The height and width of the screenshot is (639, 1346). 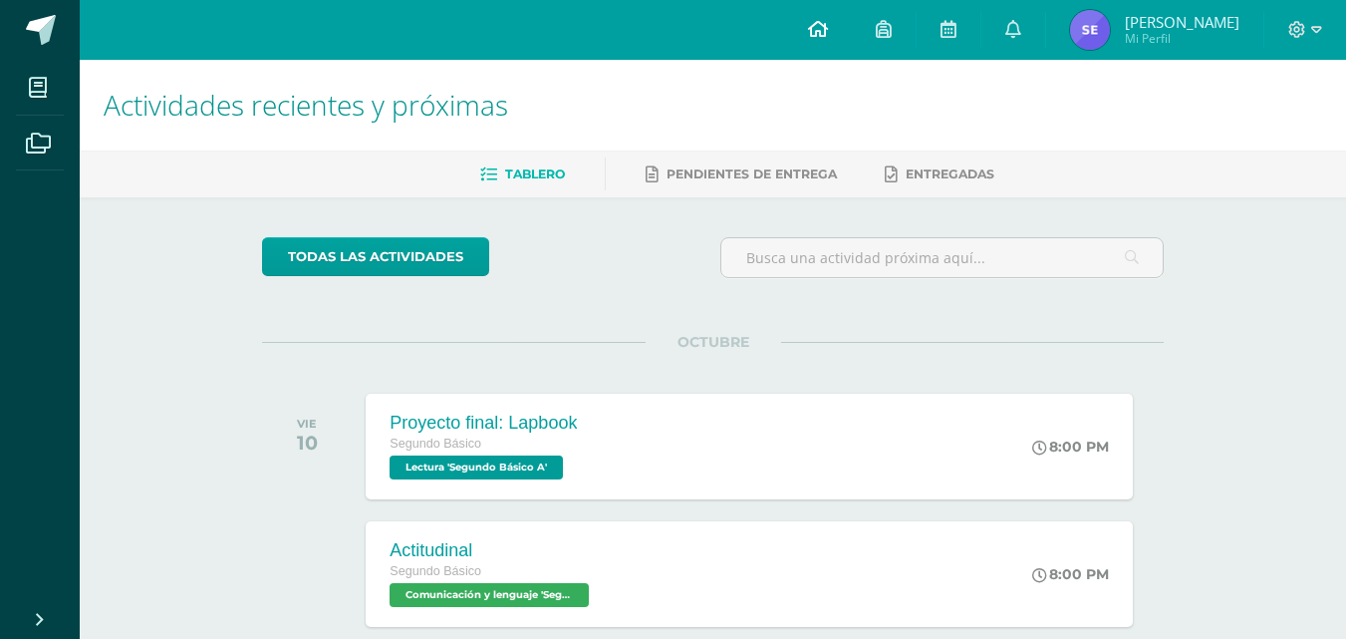 What do you see at coordinates (306, 105) in the screenshot?
I see `span: Actividades recientes y próximas` at bounding box center [306, 105].